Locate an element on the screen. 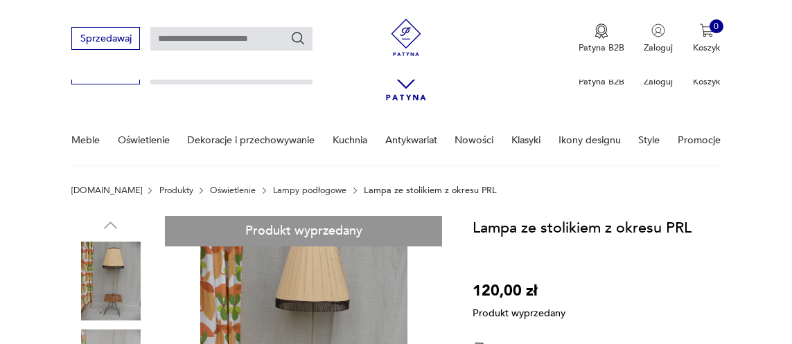 Image resolution: width=792 pixels, height=344 pixels. img: Ikonka użytkownika is located at coordinates (658, 30).